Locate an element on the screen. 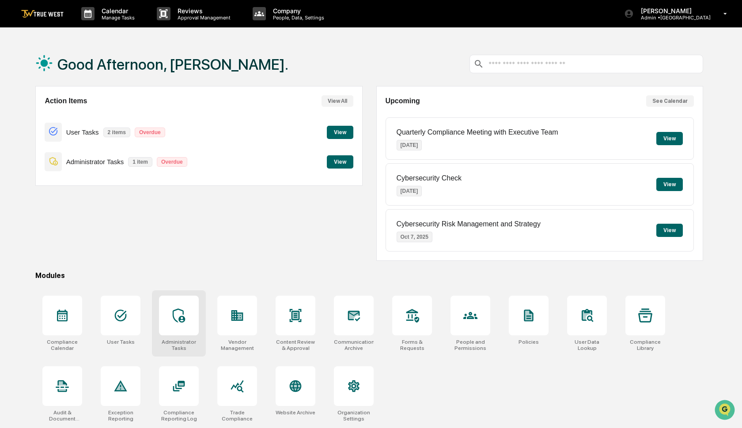  div: Audit & Document Logs is located at coordinates (62, 416).